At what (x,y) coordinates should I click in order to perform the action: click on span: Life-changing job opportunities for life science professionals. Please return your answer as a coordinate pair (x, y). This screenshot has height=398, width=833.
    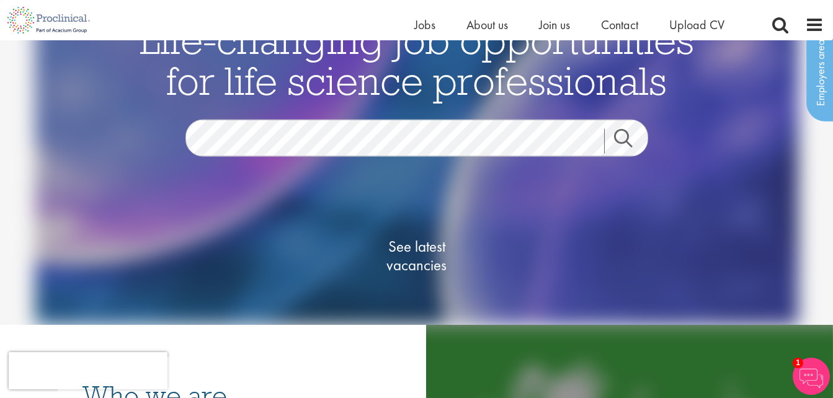
    Looking at the image, I should click on (417, 60).